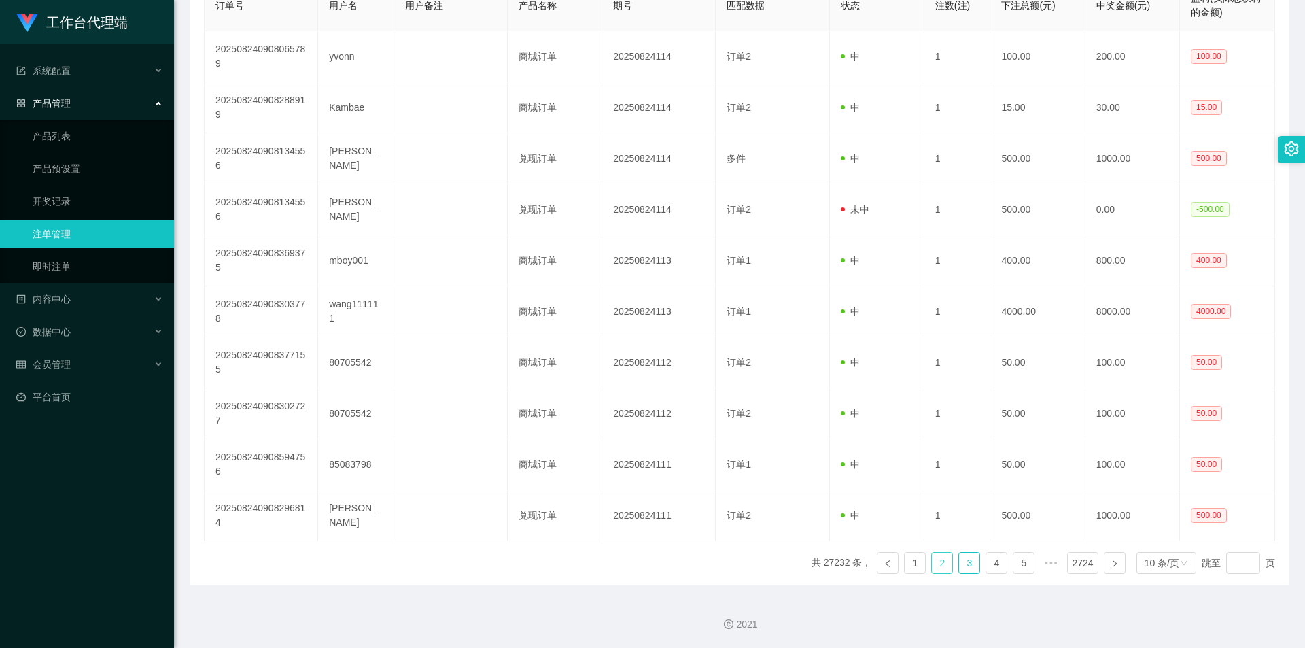 This screenshot has height=648, width=1305. What do you see at coordinates (1024, 563) in the screenshot?
I see `a: 5` at bounding box center [1024, 563].